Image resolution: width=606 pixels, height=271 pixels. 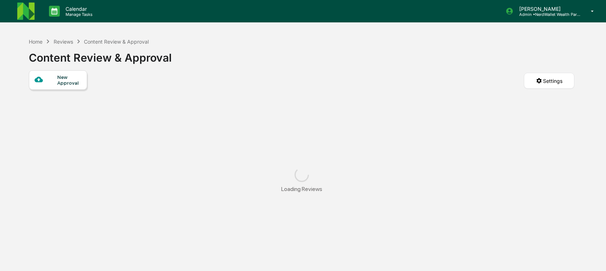 What do you see at coordinates (549, 81) in the screenshot?
I see `button: Settings` at bounding box center [549, 81].